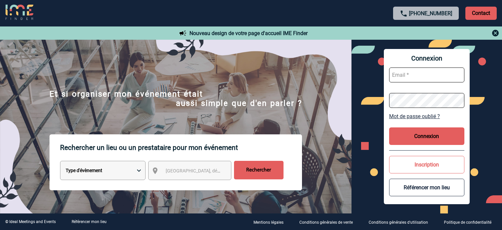  Describe the element at coordinates (427, 116) in the screenshot. I see `a: Mot de passe oublié ?` at that location.